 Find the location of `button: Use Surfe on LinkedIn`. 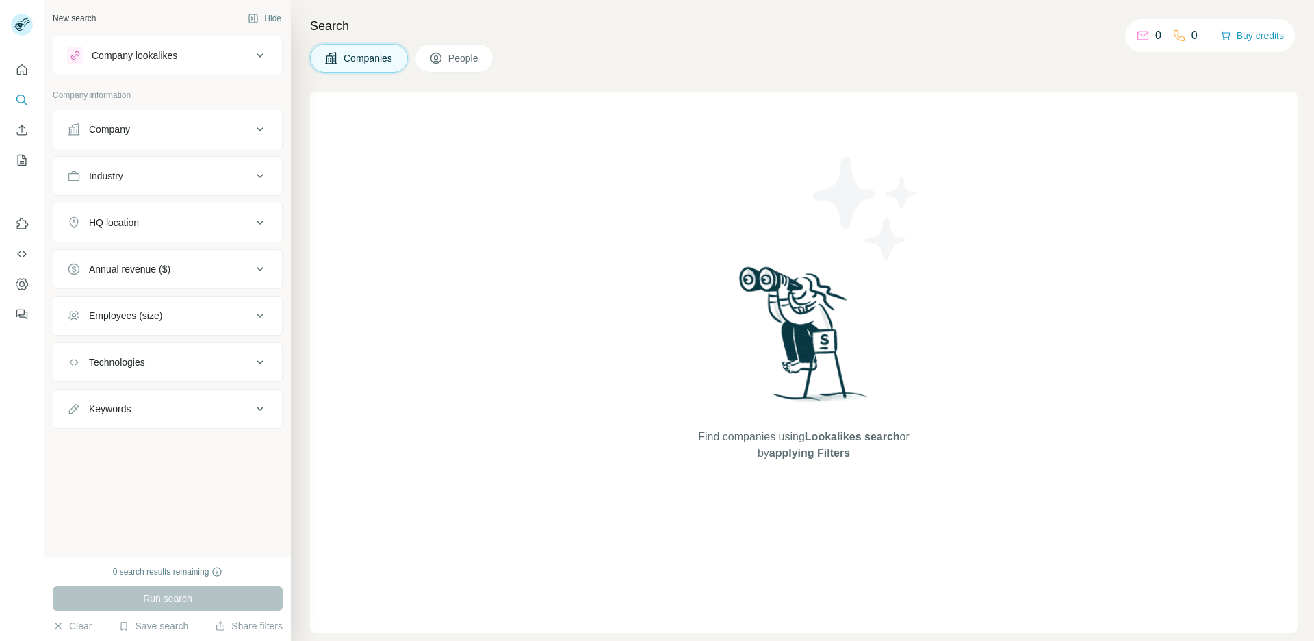

button: Use Surfe on LinkedIn is located at coordinates (22, 224).